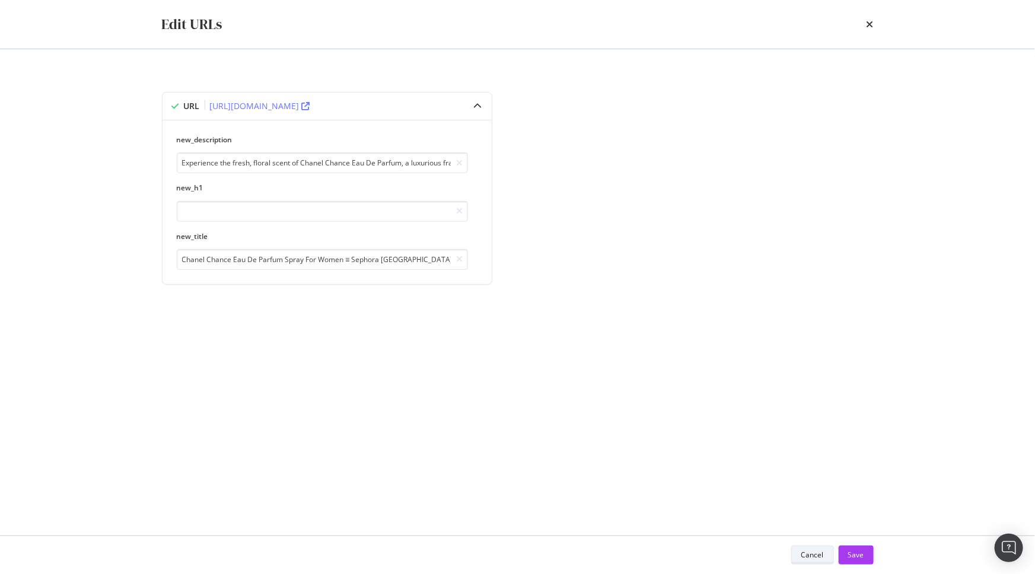 Image resolution: width=1035 pixels, height=574 pixels. Describe the element at coordinates (856, 555) in the screenshot. I see `div: Save` at that location.